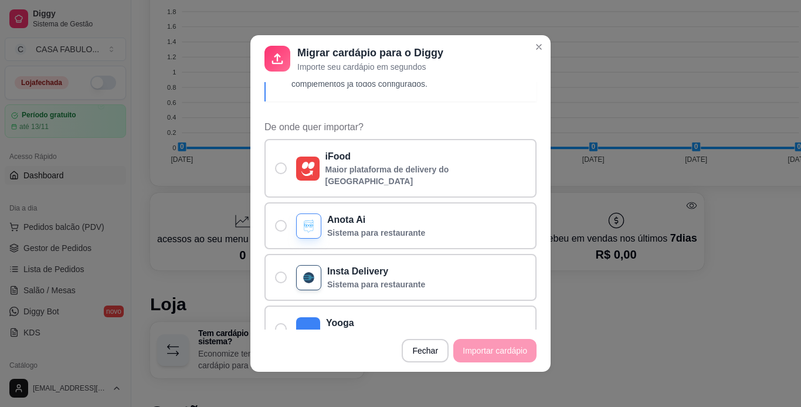  I want to click on p: Migrar cardápio para o Diggy, so click(370, 53).